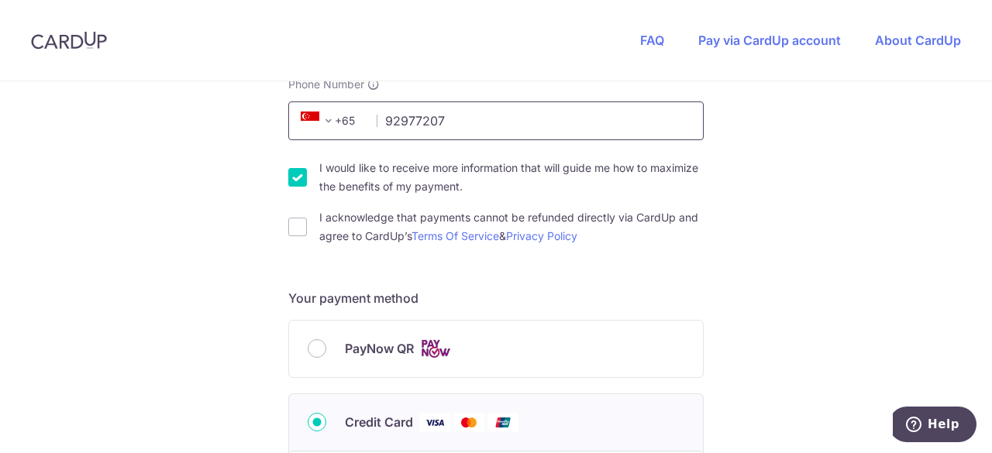 This screenshot has height=453, width=992. What do you see at coordinates (503, 422) in the screenshot?
I see `img: Union Pay` at bounding box center [503, 422].